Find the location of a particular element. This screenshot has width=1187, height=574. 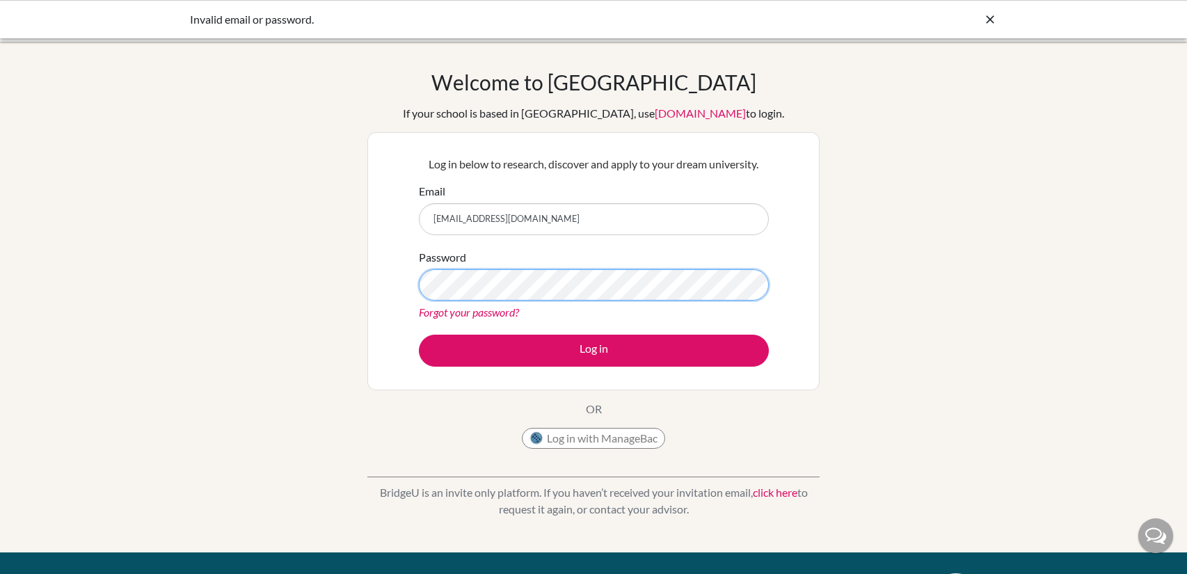

label: Password is located at coordinates (442, 257).